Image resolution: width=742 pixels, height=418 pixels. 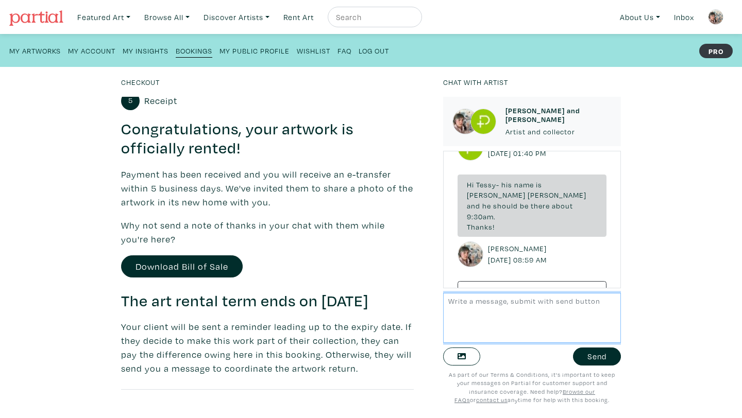 I want to click on a: FAQ, so click(x=344, y=50).